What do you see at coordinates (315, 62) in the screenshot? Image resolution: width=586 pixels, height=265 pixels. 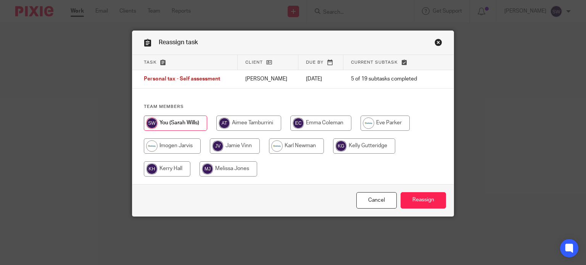 I see `span: Due by` at bounding box center [315, 62].